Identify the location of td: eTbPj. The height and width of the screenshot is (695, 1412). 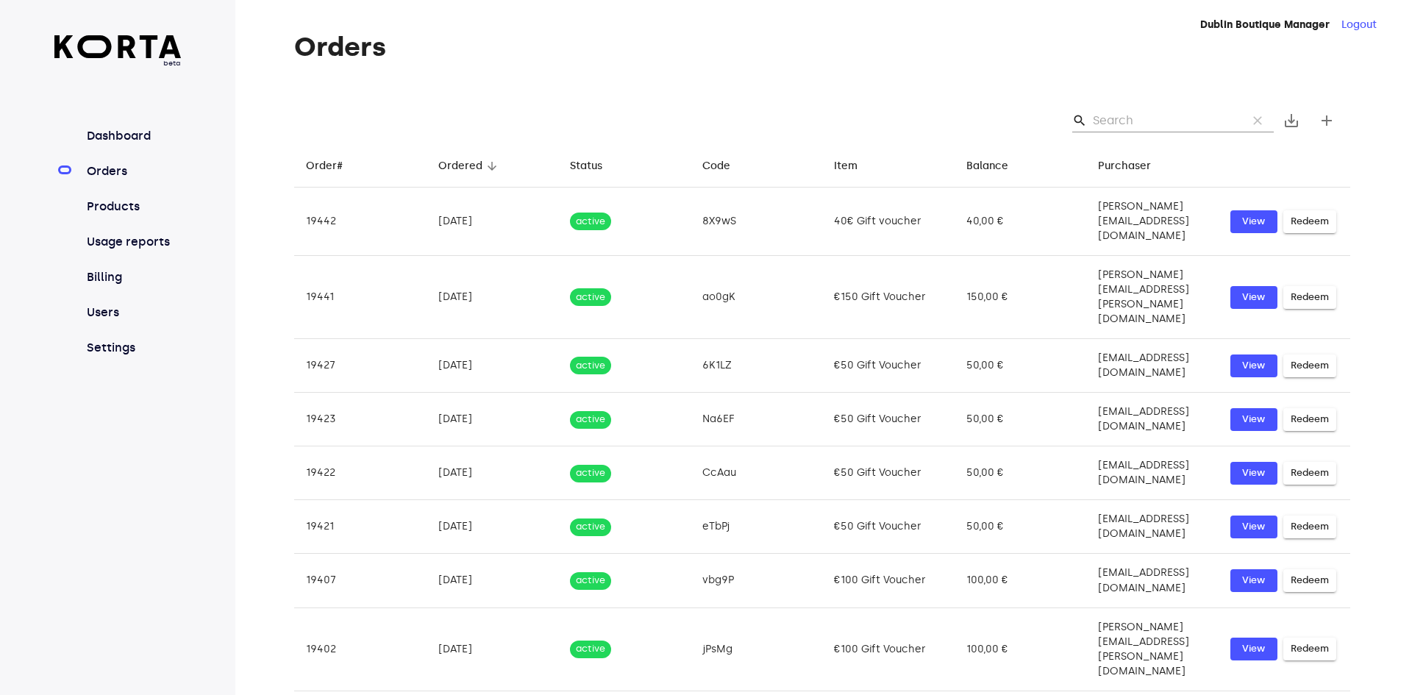
(757, 526).